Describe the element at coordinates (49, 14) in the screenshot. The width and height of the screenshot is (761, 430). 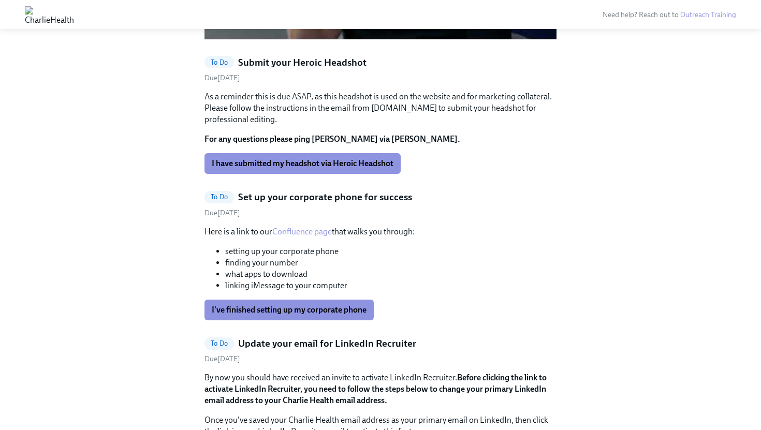
I see `img: CharlieHealth` at that location.